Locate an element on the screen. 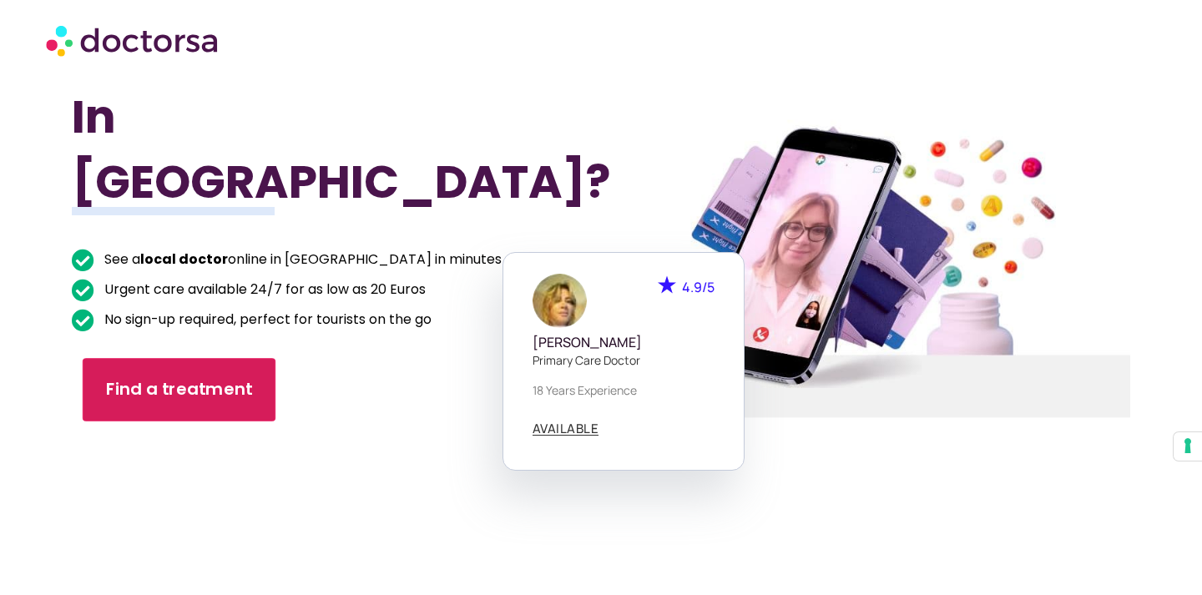 The image size is (1202, 595). a: Find a treatment is located at coordinates (179, 390).